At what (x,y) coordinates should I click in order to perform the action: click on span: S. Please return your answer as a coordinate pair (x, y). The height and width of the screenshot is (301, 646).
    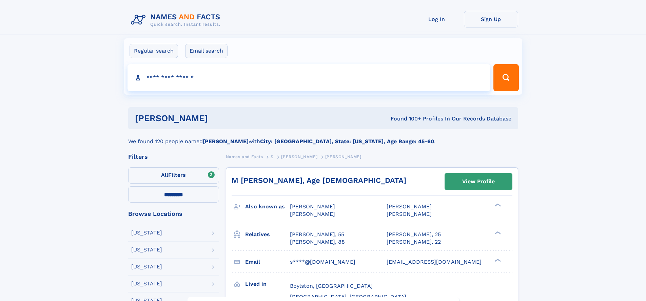
    Looking at the image, I should click on (272, 157).